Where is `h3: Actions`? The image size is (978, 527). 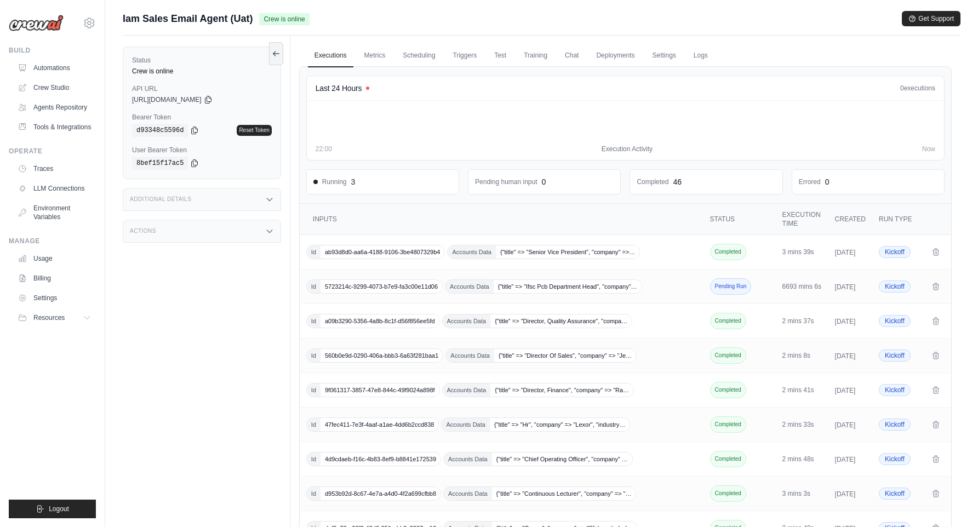
h3: Actions is located at coordinates (143, 231).